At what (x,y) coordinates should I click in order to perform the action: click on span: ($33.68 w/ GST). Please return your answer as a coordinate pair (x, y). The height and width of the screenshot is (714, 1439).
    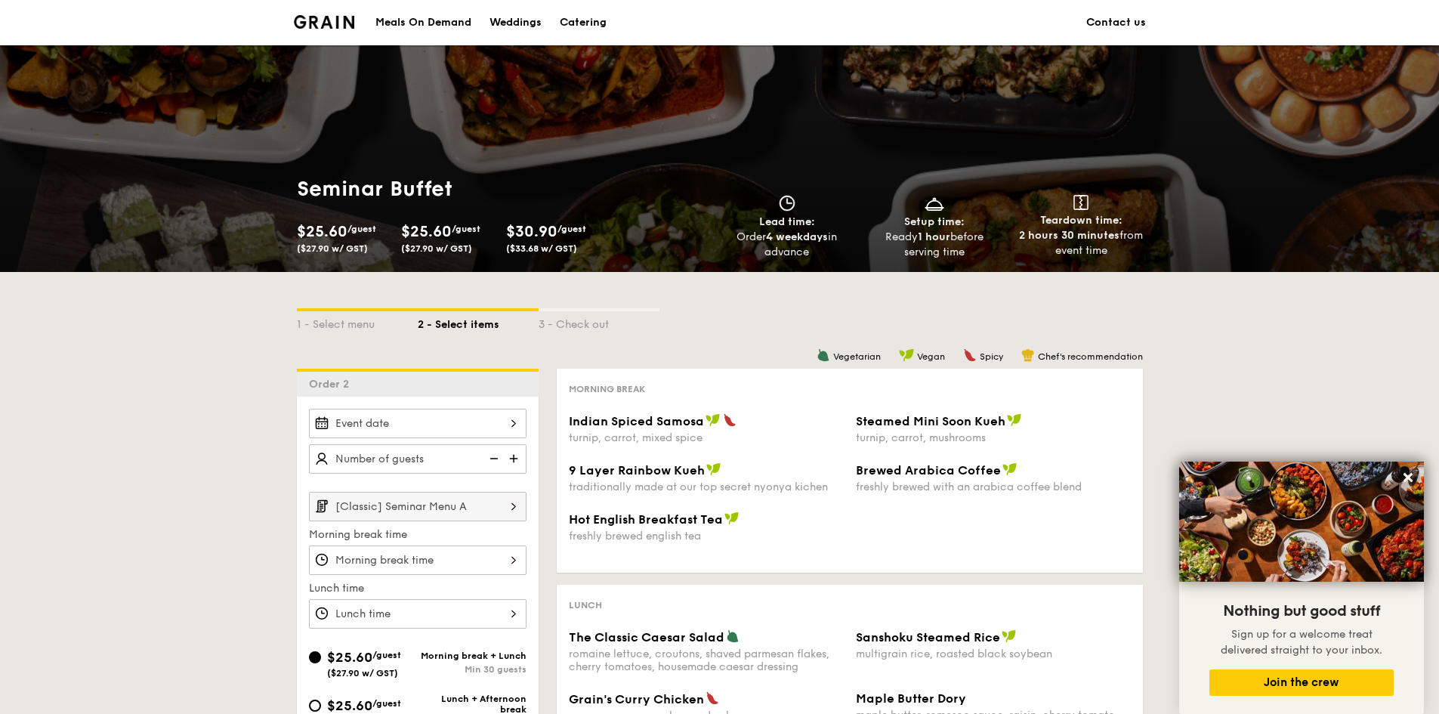
    Looking at the image, I should click on (542, 248).